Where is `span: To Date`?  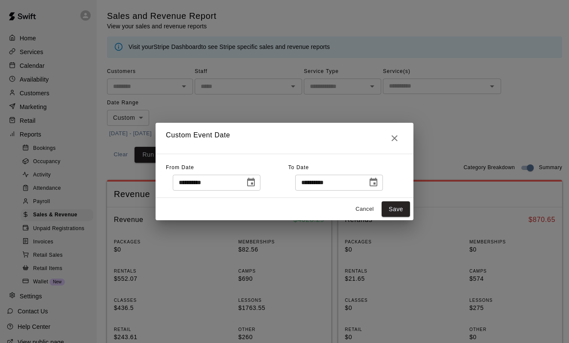 span: To Date is located at coordinates (299, 168).